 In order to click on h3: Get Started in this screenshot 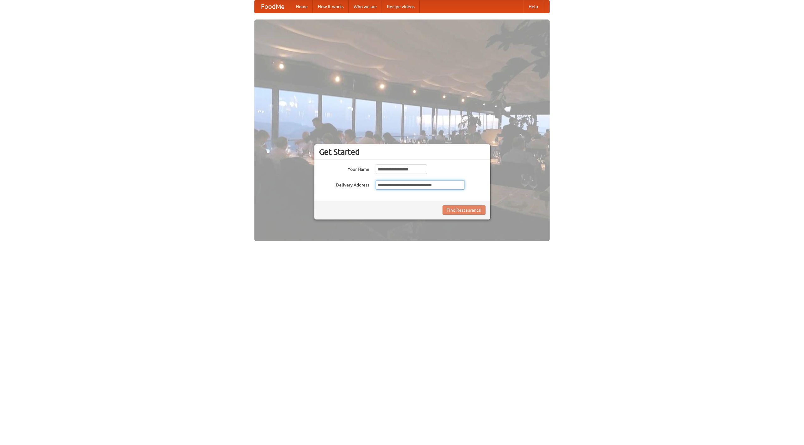, I will do `click(402, 152)`.